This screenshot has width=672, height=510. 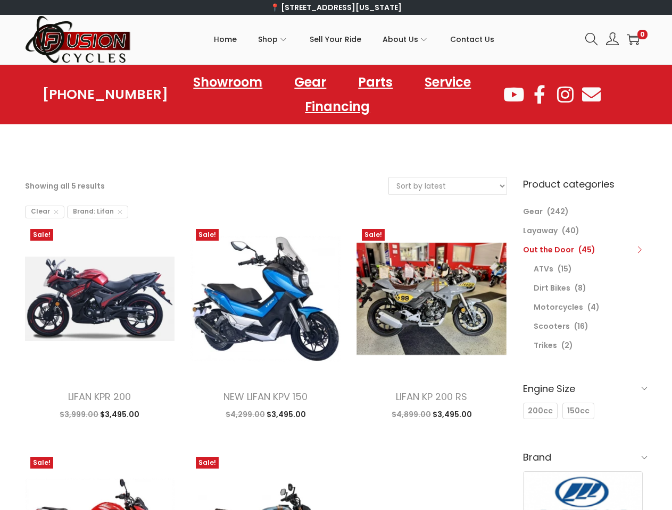 What do you see at coordinates (273, 39) in the screenshot?
I see `a: Shop` at bounding box center [273, 39].